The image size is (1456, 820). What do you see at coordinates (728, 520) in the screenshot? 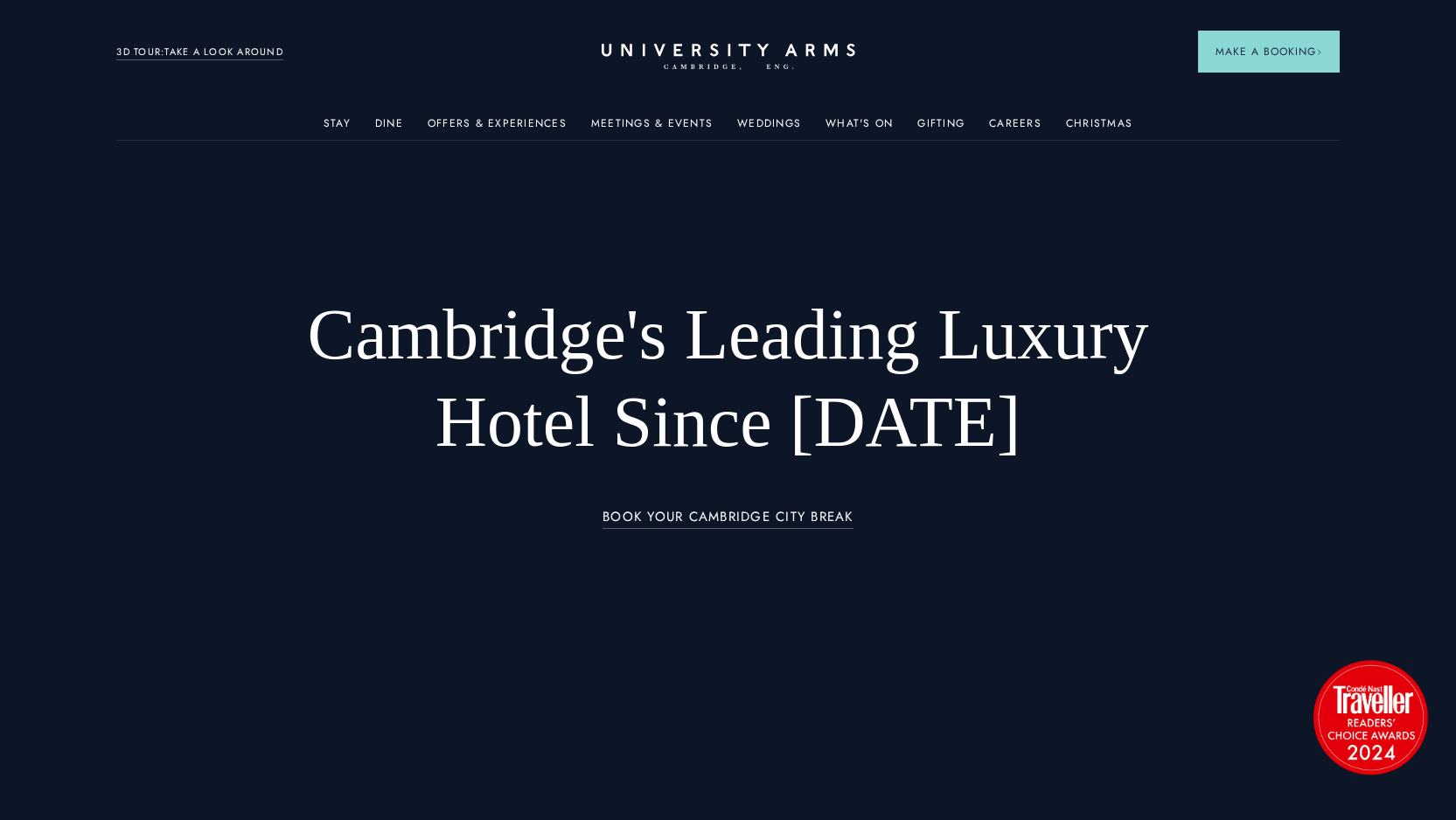
I see `a: BOOK YOUR CAMBRIDGE CITY BREAK` at bounding box center [728, 520].